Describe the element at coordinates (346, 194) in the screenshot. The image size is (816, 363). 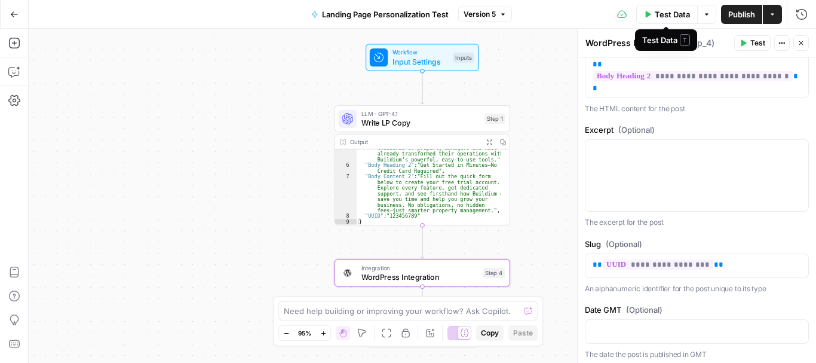
I see `div: 7` at that location.